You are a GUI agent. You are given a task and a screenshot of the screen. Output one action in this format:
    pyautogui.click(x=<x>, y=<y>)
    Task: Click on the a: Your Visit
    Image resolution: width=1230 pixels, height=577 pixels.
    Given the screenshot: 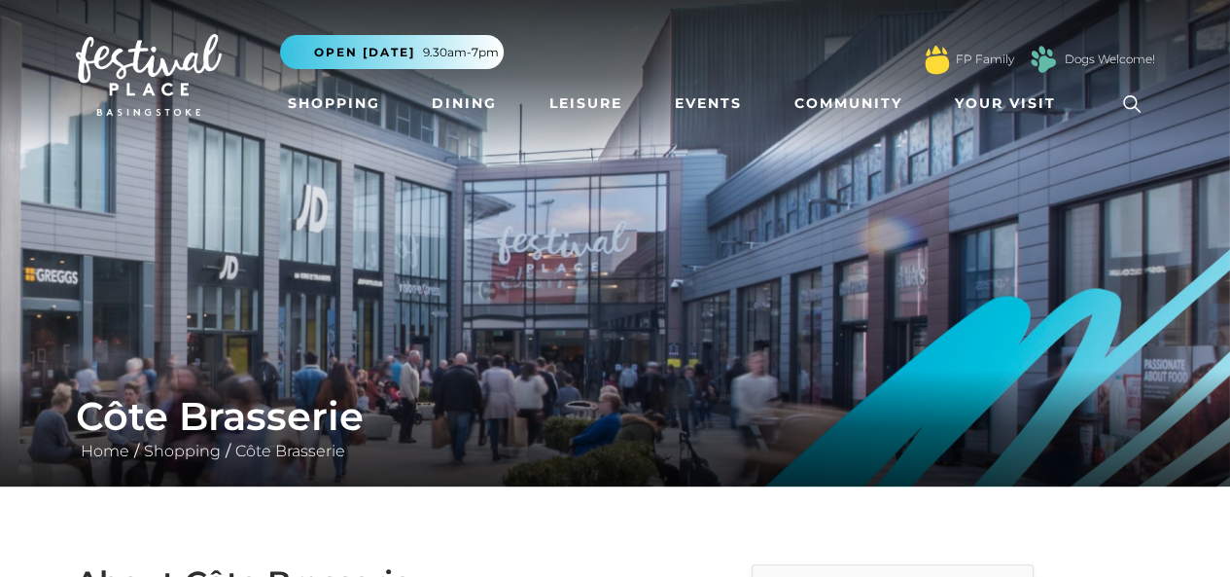 What is the action you would take?
    pyautogui.click(x=1010, y=103)
    